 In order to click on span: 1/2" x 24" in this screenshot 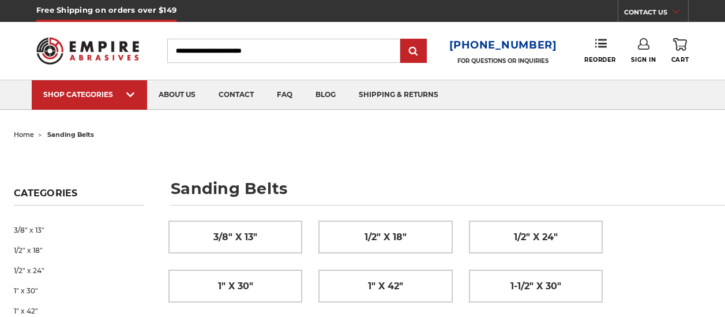, I will do `click(536, 237)`.